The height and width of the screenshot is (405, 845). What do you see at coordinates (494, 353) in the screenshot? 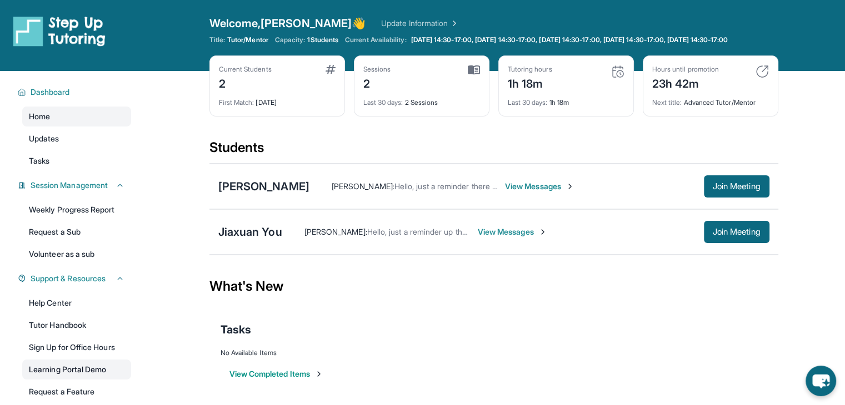
I see `div: No Available Items` at bounding box center [494, 353].